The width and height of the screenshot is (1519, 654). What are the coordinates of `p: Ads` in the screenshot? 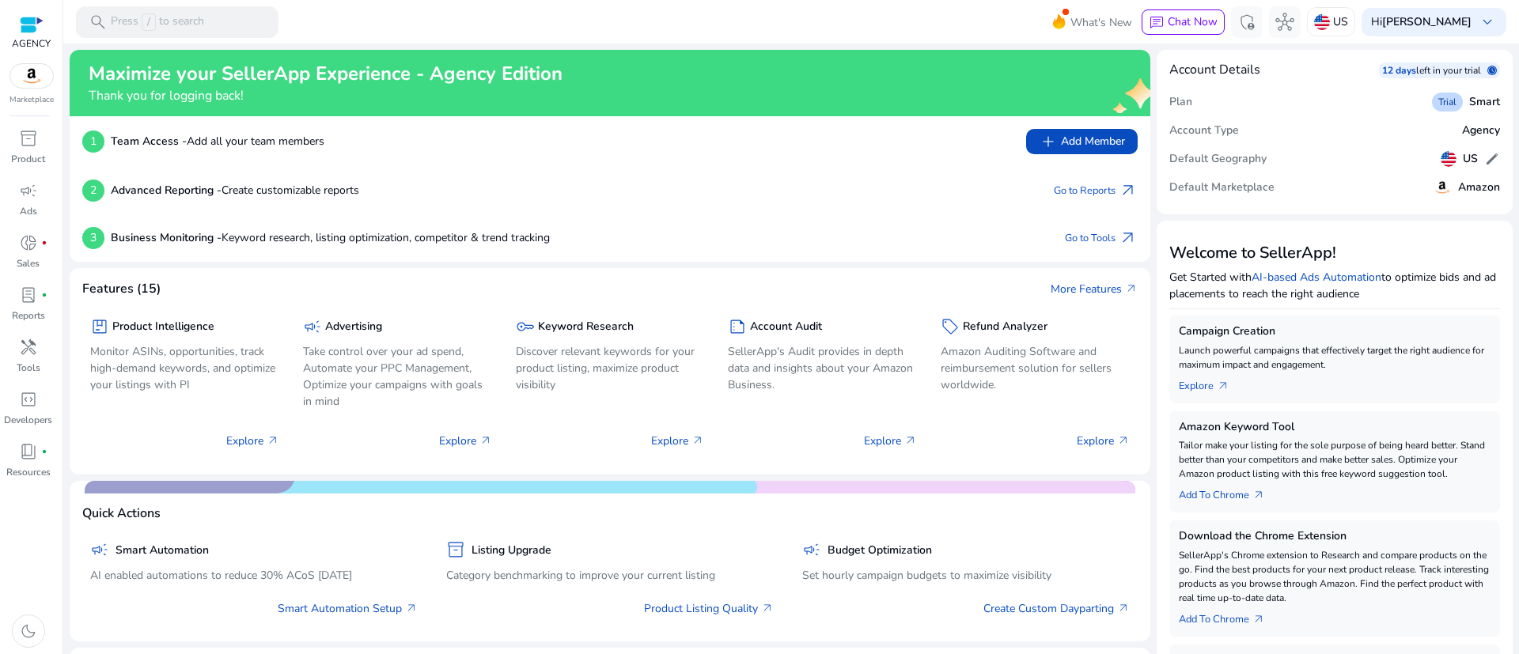 It's located at (28, 211).